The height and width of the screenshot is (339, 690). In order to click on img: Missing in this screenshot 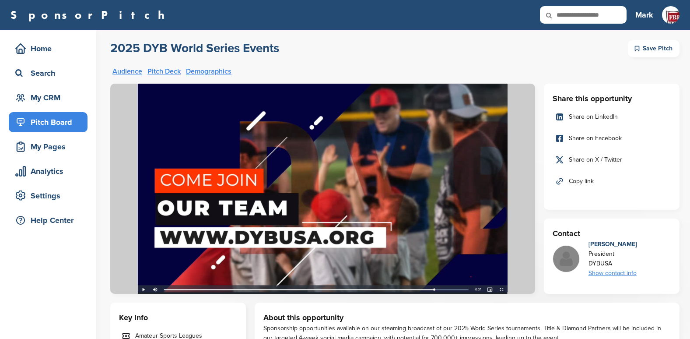, I will do `click(566, 259)`.